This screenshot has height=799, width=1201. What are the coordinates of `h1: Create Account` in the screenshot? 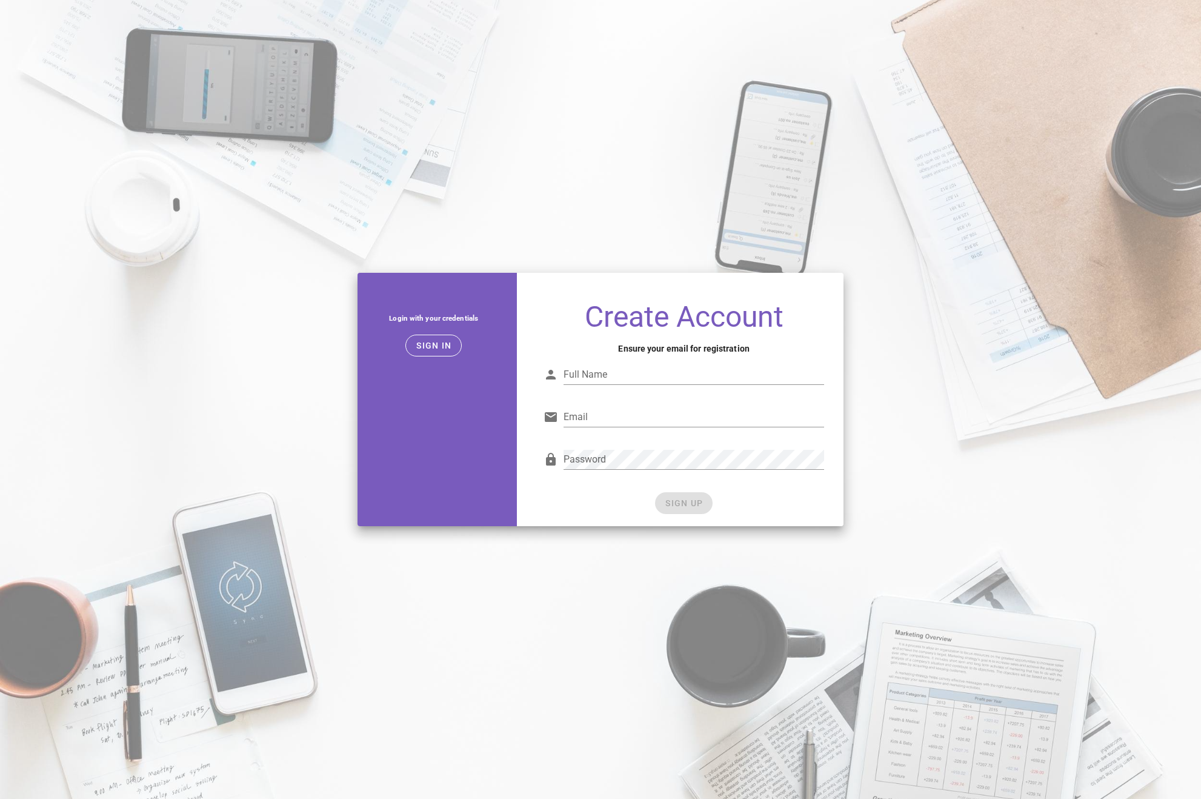 It's located at (684, 317).